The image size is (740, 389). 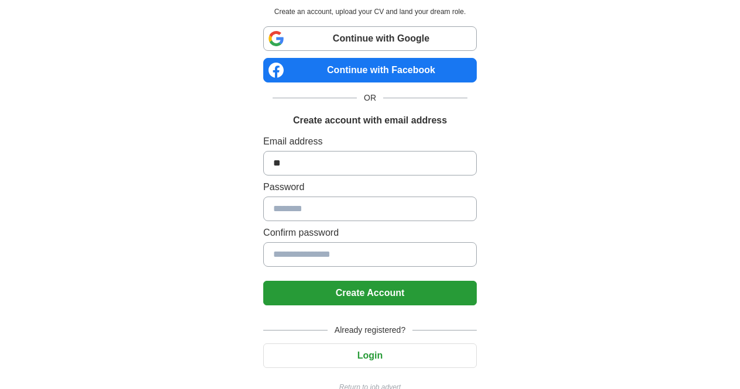 What do you see at coordinates (370, 330) in the screenshot?
I see `span: Already registered?` at bounding box center [370, 330].